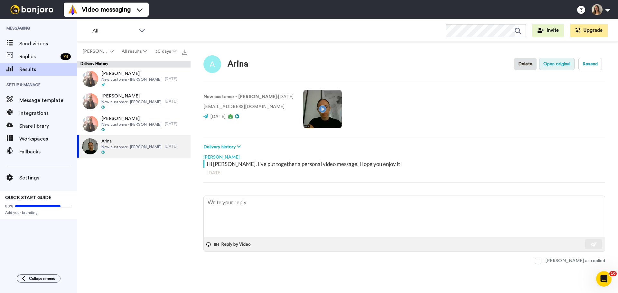  What do you see at coordinates (613, 274) in the screenshot?
I see `span: 10` at bounding box center [613, 274].